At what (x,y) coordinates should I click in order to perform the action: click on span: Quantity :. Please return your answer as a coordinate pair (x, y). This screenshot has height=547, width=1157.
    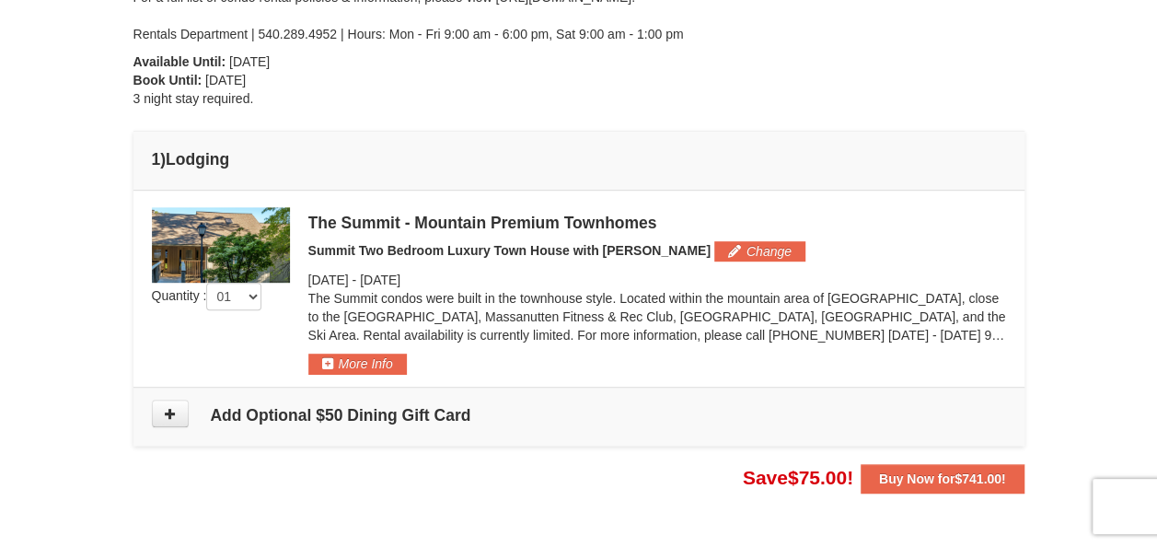
    Looking at the image, I should click on (207, 295).